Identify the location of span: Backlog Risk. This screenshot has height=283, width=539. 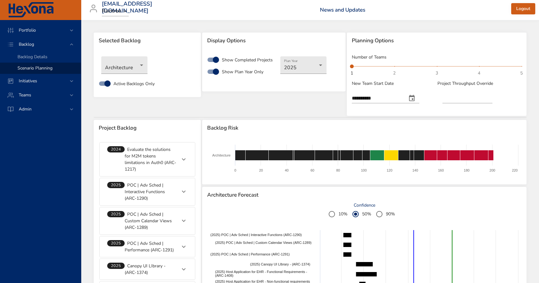
(365, 128).